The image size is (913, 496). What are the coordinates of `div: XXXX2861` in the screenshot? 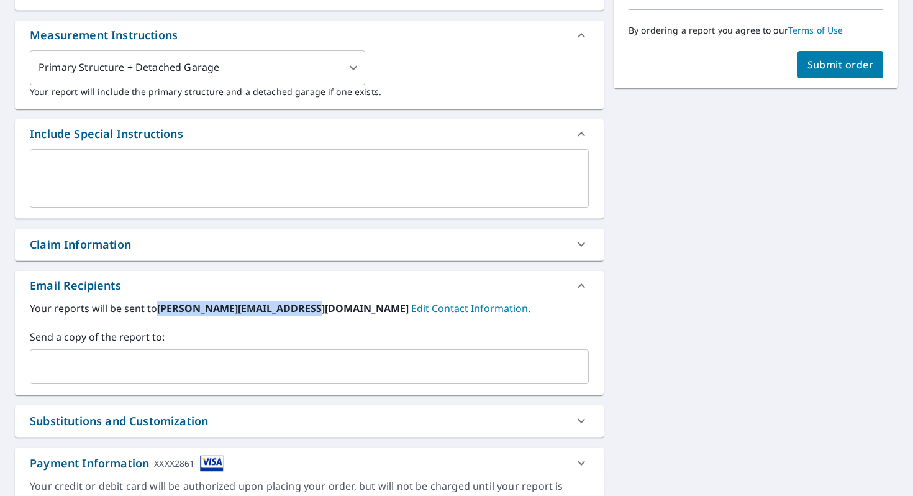 It's located at (174, 463).